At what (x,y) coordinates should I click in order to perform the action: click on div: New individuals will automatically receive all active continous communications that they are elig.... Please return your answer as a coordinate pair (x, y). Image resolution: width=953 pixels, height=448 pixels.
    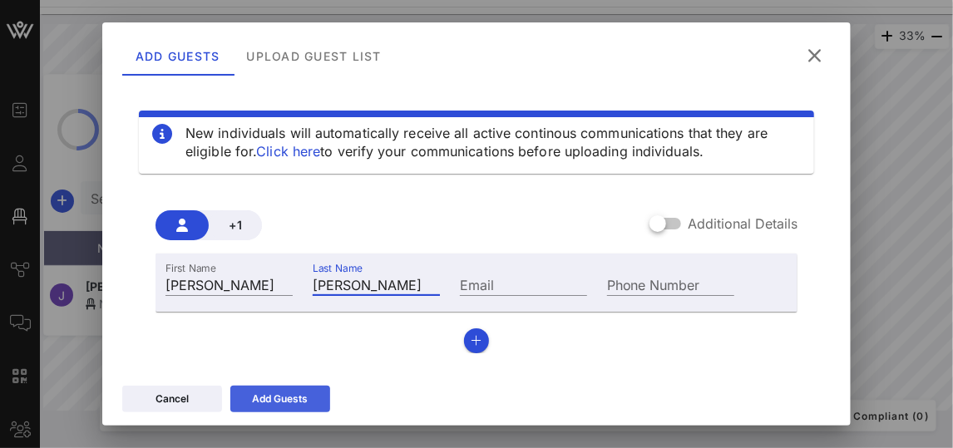
    Looking at the image, I should click on (493, 142).